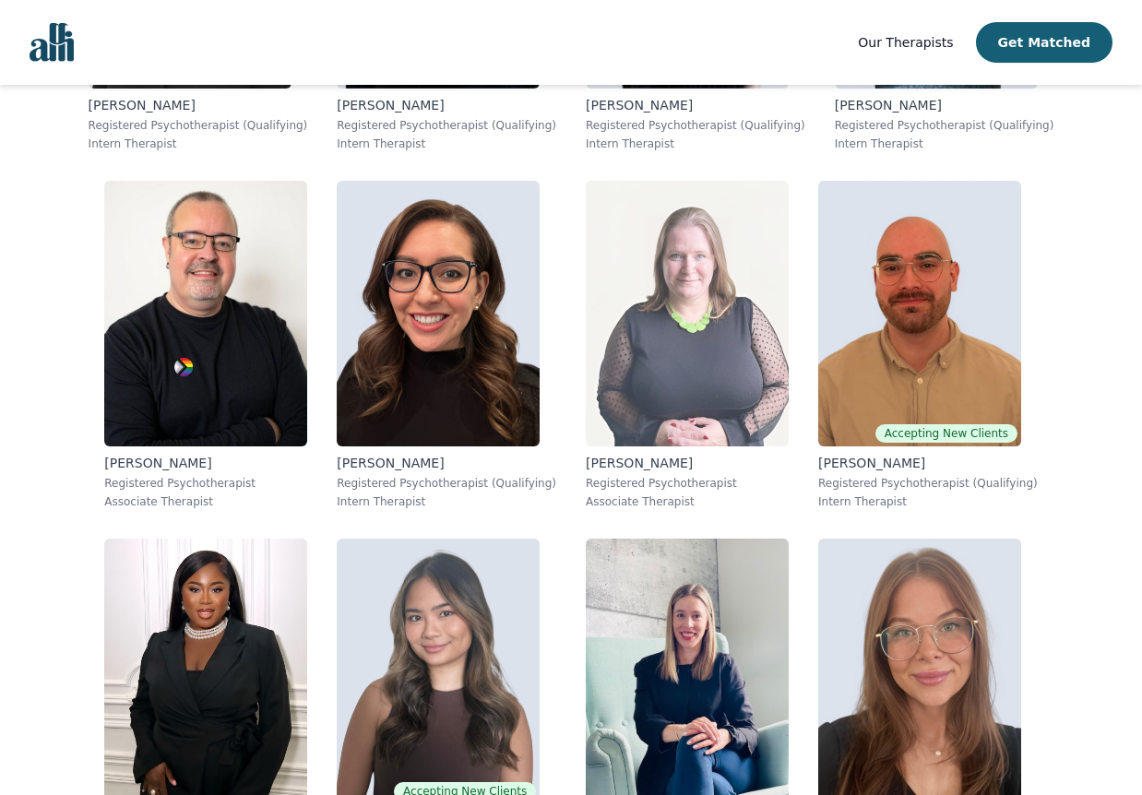 This screenshot has width=1142, height=795. I want to click on span: Our Therapists, so click(905, 42).